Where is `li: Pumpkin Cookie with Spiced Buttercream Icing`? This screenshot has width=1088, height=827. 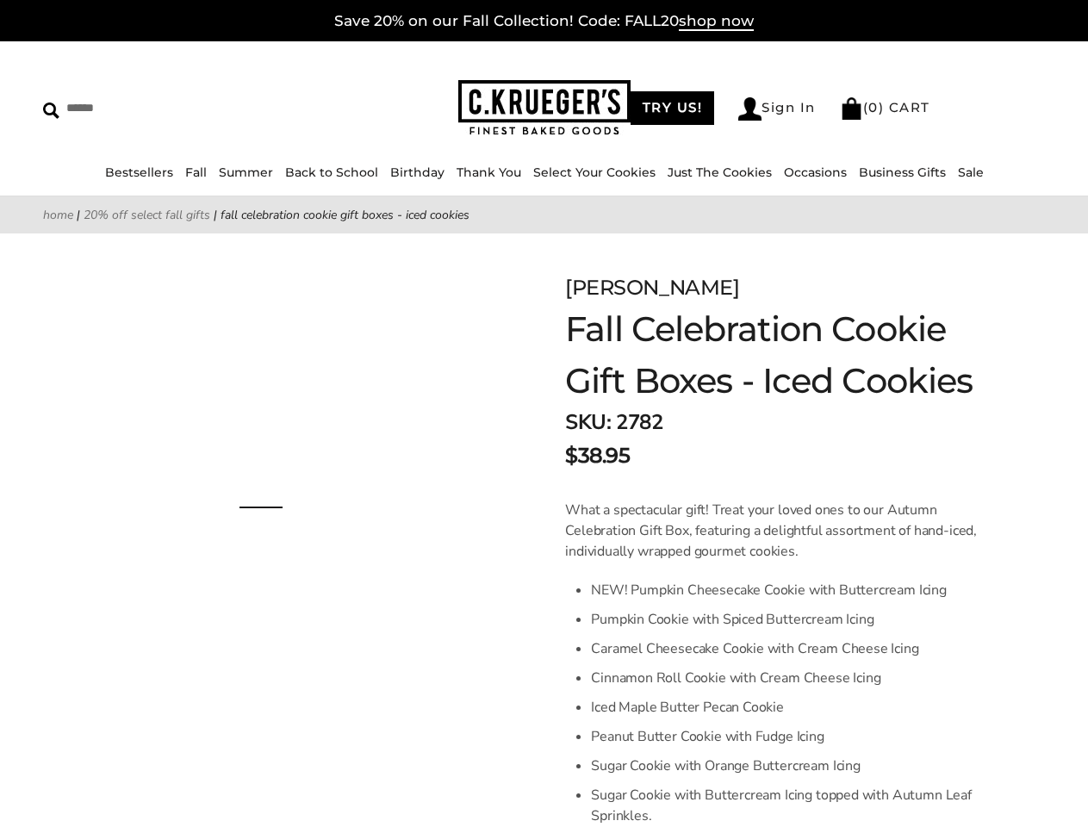 li: Pumpkin Cookie with Spiced Buttercream Icing is located at coordinates (796, 619).